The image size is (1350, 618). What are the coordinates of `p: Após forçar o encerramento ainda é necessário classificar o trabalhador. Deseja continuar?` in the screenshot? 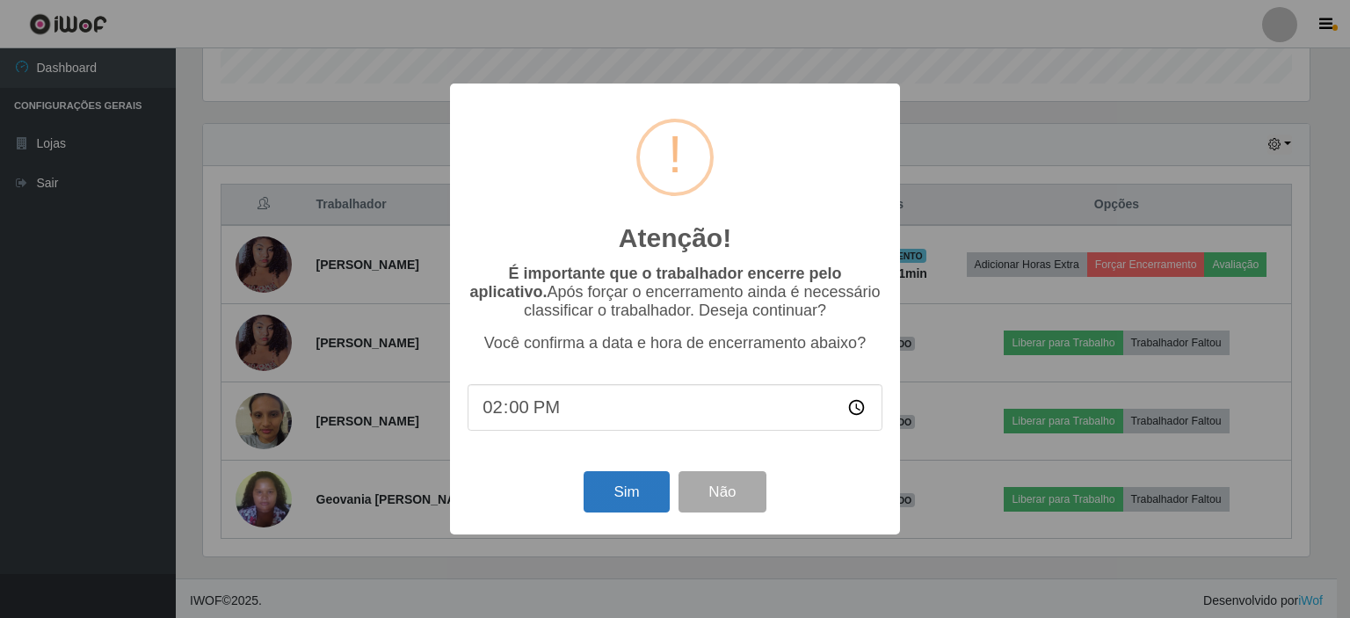 It's located at (675, 292).